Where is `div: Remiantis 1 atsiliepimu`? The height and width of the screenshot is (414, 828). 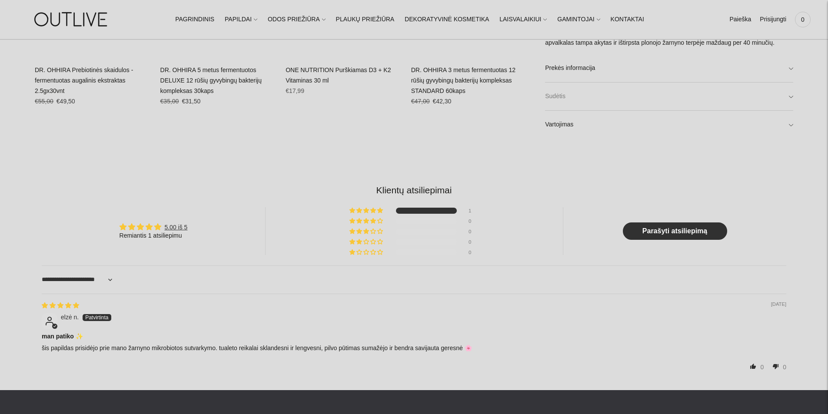 div: Remiantis 1 atsiliepimu is located at coordinates (153, 236).